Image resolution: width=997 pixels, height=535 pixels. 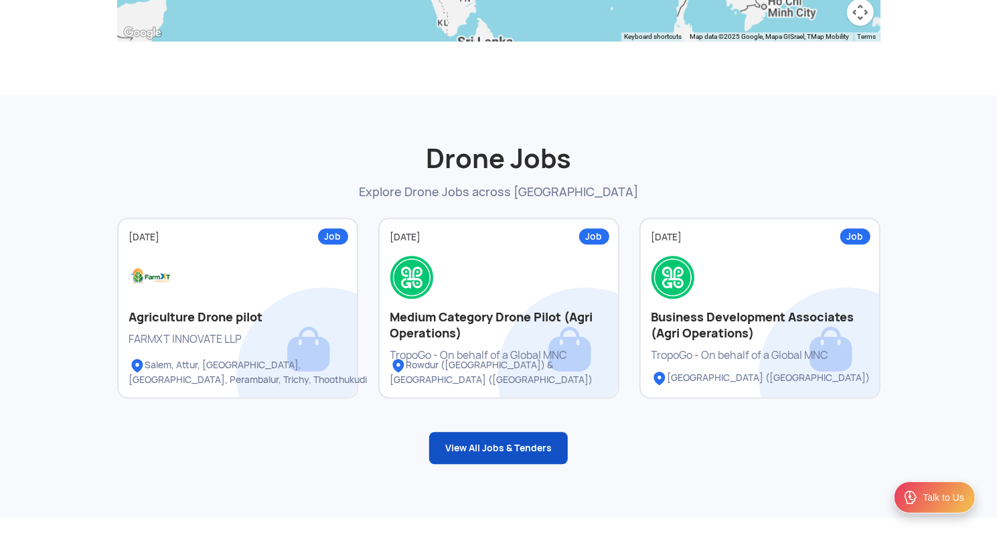 I want to click on div: Talk to Us, so click(x=944, y=498).